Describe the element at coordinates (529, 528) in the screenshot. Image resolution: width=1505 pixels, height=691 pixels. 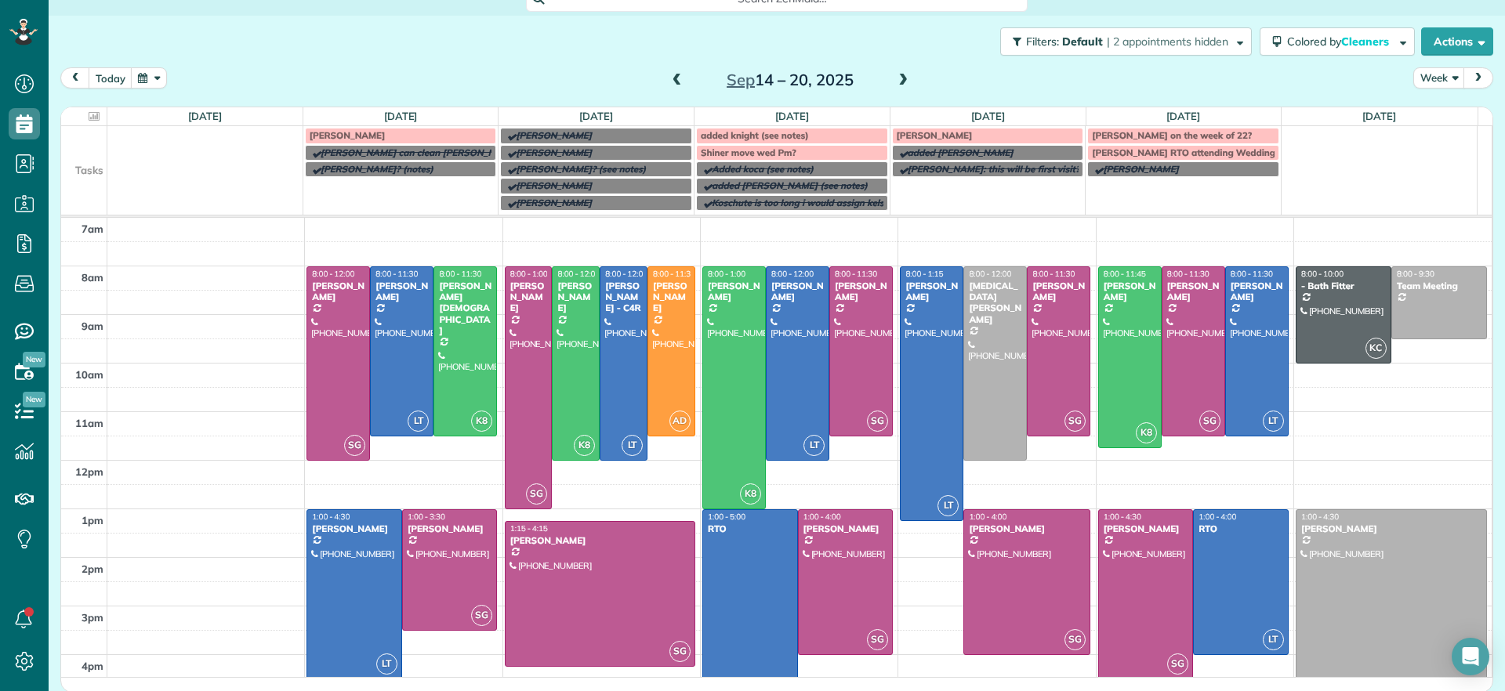
I see `span: 1:15 - 4:15` at that location.